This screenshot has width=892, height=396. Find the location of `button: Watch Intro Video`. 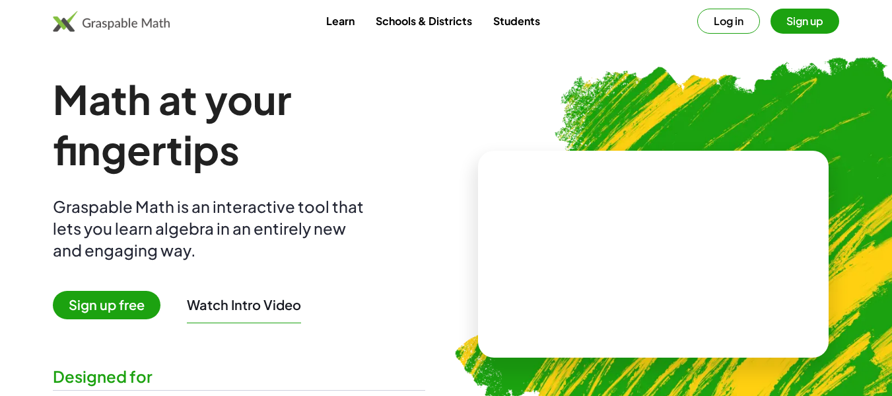

button: Watch Intro Video is located at coordinates (244, 304).